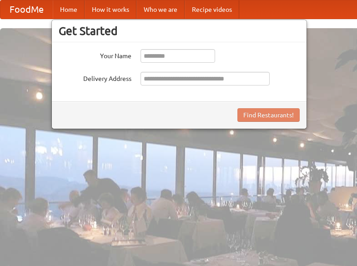 The width and height of the screenshot is (357, 266). Describe the element at coordinates (95, 55) in the screenshot. I see `label: Your Name` at that location.